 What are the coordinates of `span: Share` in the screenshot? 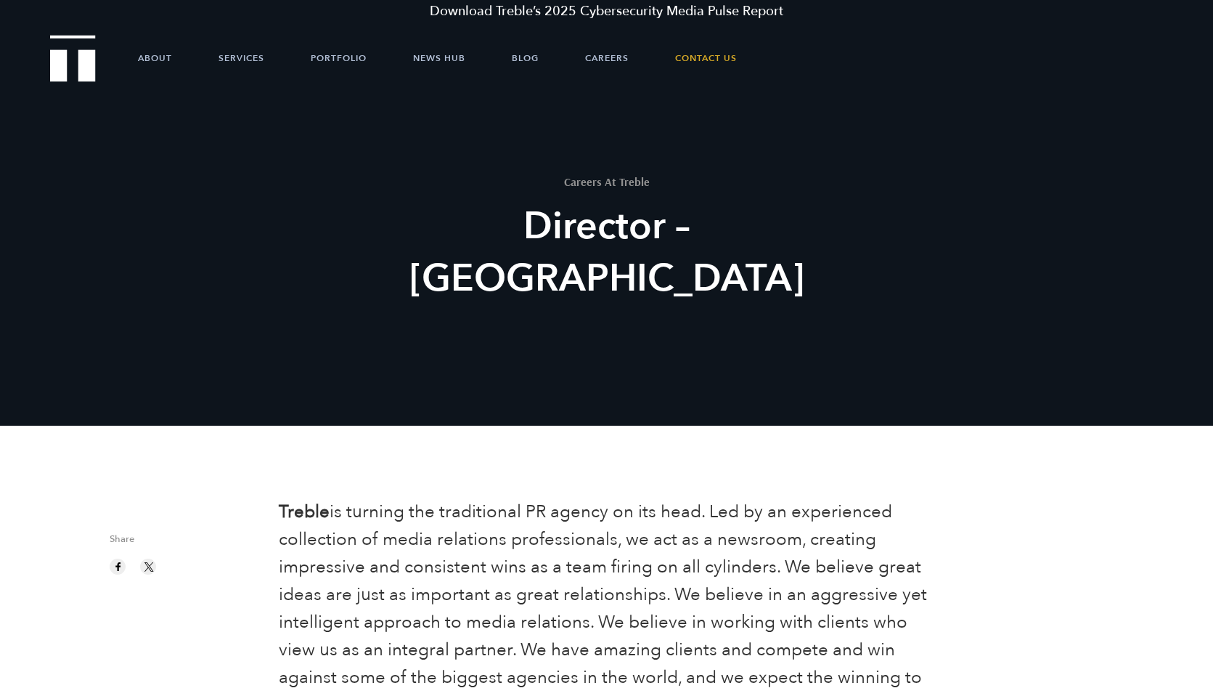 It's located at (183, 542).